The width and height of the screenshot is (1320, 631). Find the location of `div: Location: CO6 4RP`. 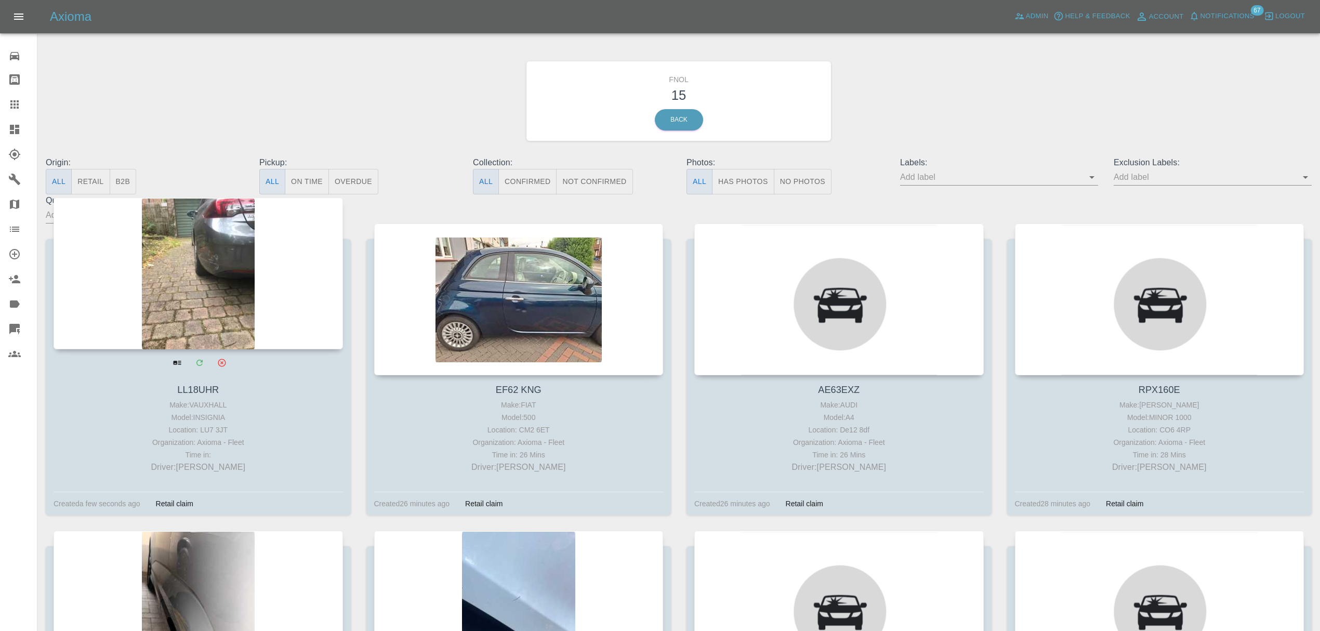

div: Location: CO6 4RP is located at coordinates (1160, 430).